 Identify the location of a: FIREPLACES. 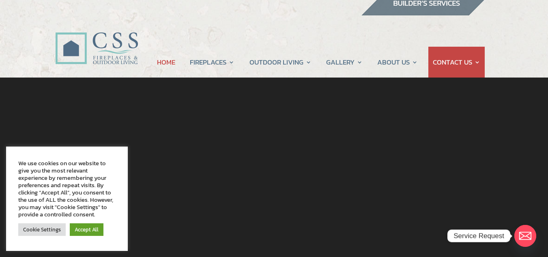
(212, 62).